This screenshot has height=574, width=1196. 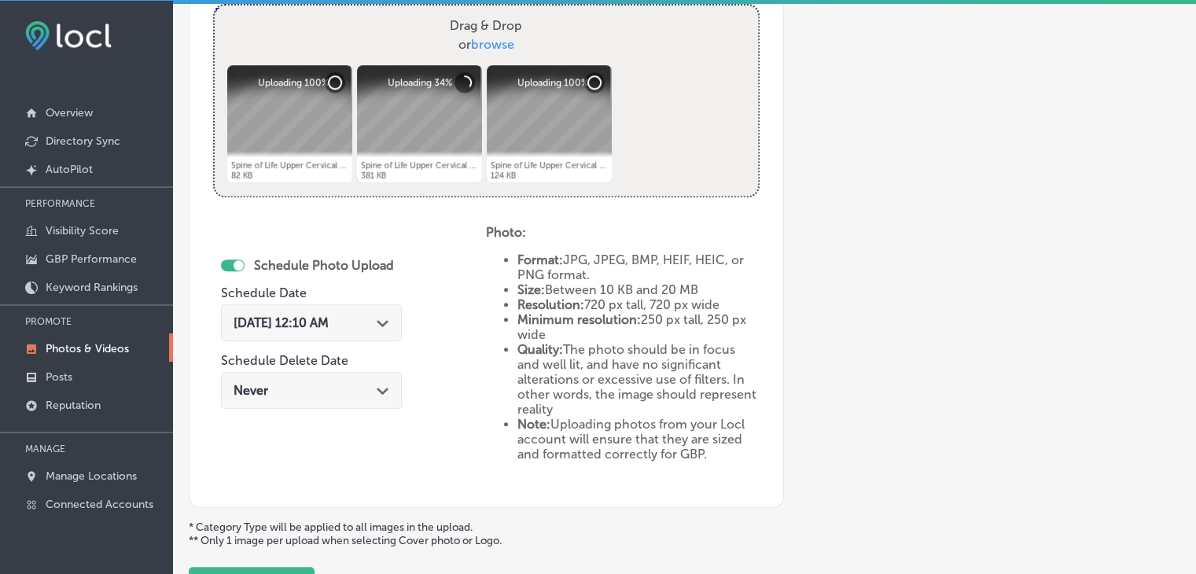 What do you see at coordinates (91, 476) in the screenshot?
I see `p: Manage Locations` at bounding box center [91, 476].